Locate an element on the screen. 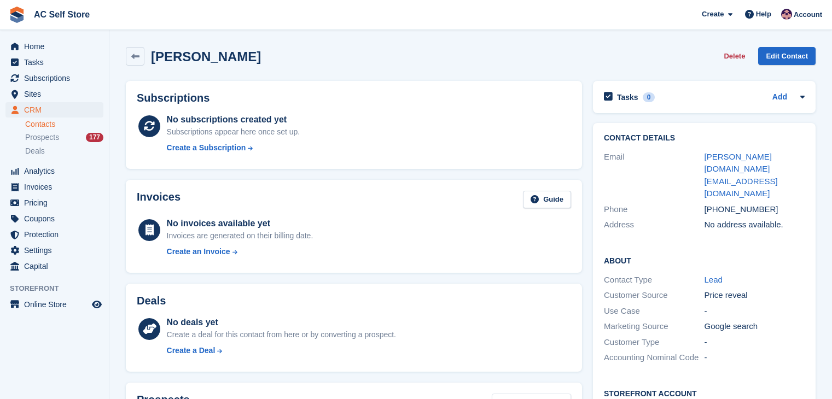 Image resolution: width=832 pixels, height=399 pixels. div: Subscriptions appear here once set up. is located at coordinates (233, 132).